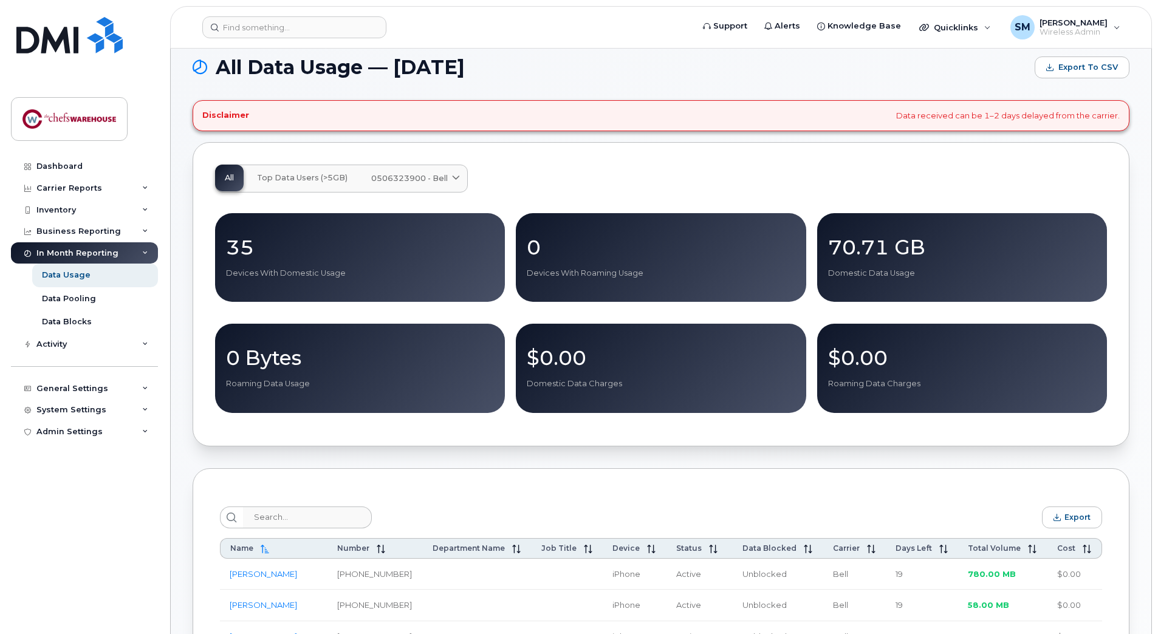 Image resolution: width=1158 pixels, height=634 pixels. I want to click on span: Name, so click(242, 548).